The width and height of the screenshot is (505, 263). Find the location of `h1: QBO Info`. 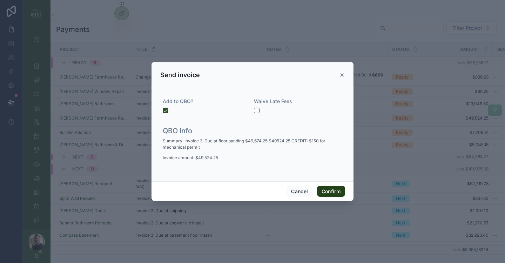

h1: QBO Info is located at coordinates (177, 131).